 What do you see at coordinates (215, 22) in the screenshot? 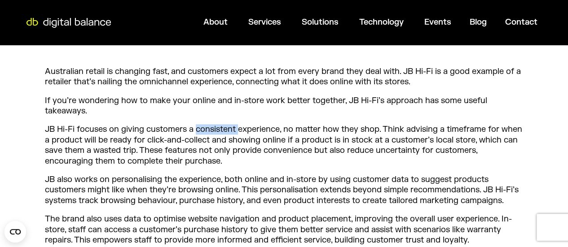
I see `span: About` at bounding box center [215, 22].